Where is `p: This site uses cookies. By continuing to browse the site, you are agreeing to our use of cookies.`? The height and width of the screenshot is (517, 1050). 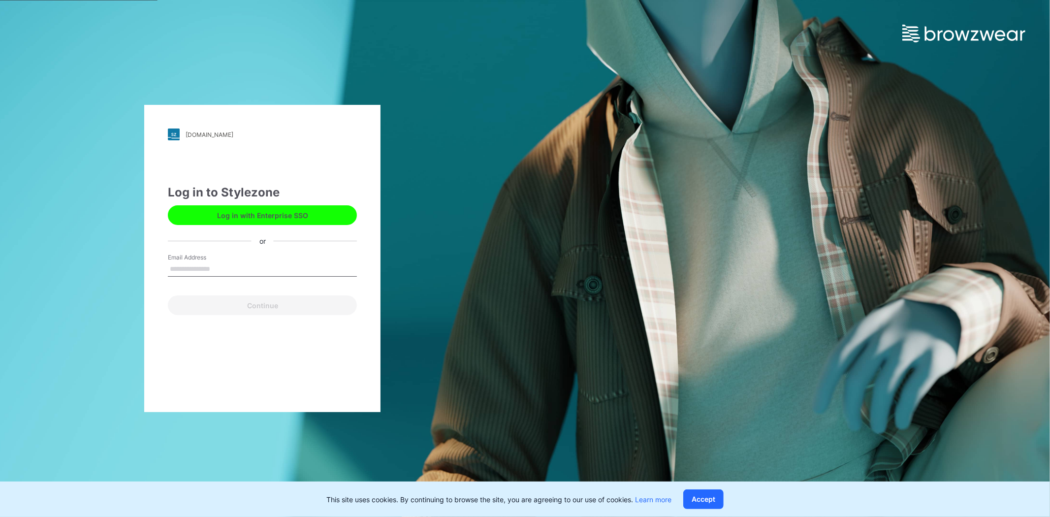
p: This site uses cookies. By continuing to browse the site, you are agreeing to our use of cookies. is located at coordinates (499, 499).